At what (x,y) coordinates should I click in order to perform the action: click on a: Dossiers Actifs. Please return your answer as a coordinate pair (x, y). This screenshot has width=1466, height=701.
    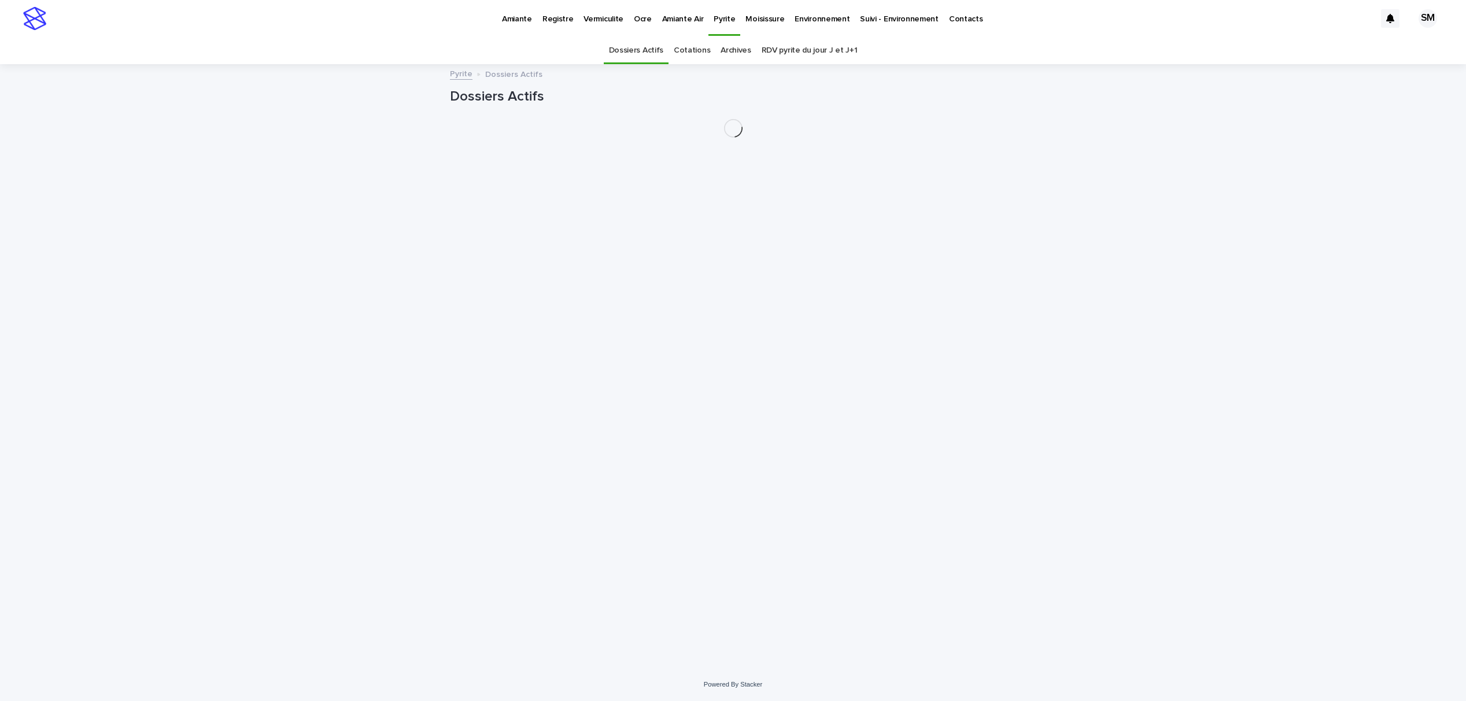
    Looking at the image, I should click on (636, 50).